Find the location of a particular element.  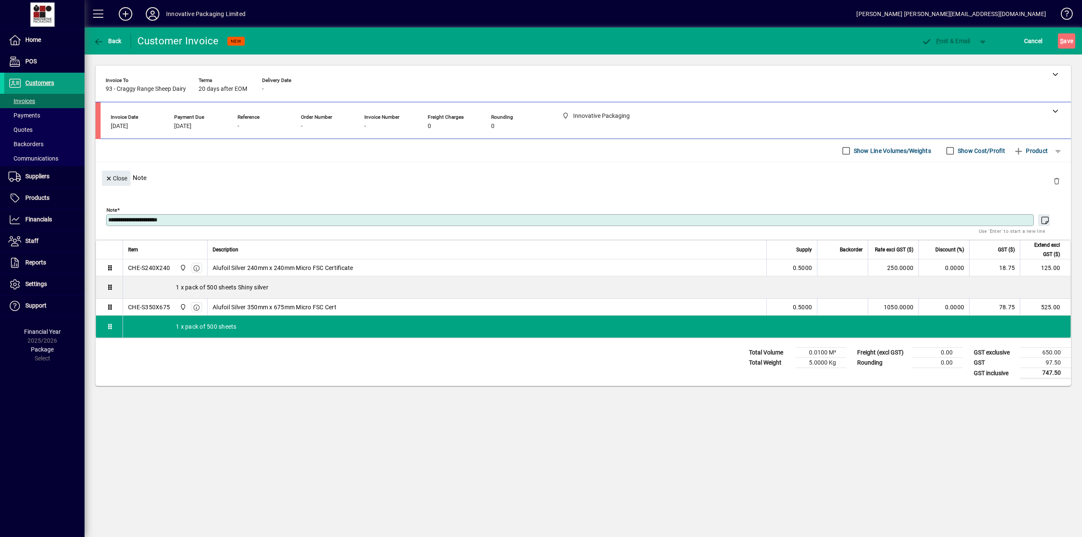

div: CHE-S240X240 is located at coordinates (149, 268).